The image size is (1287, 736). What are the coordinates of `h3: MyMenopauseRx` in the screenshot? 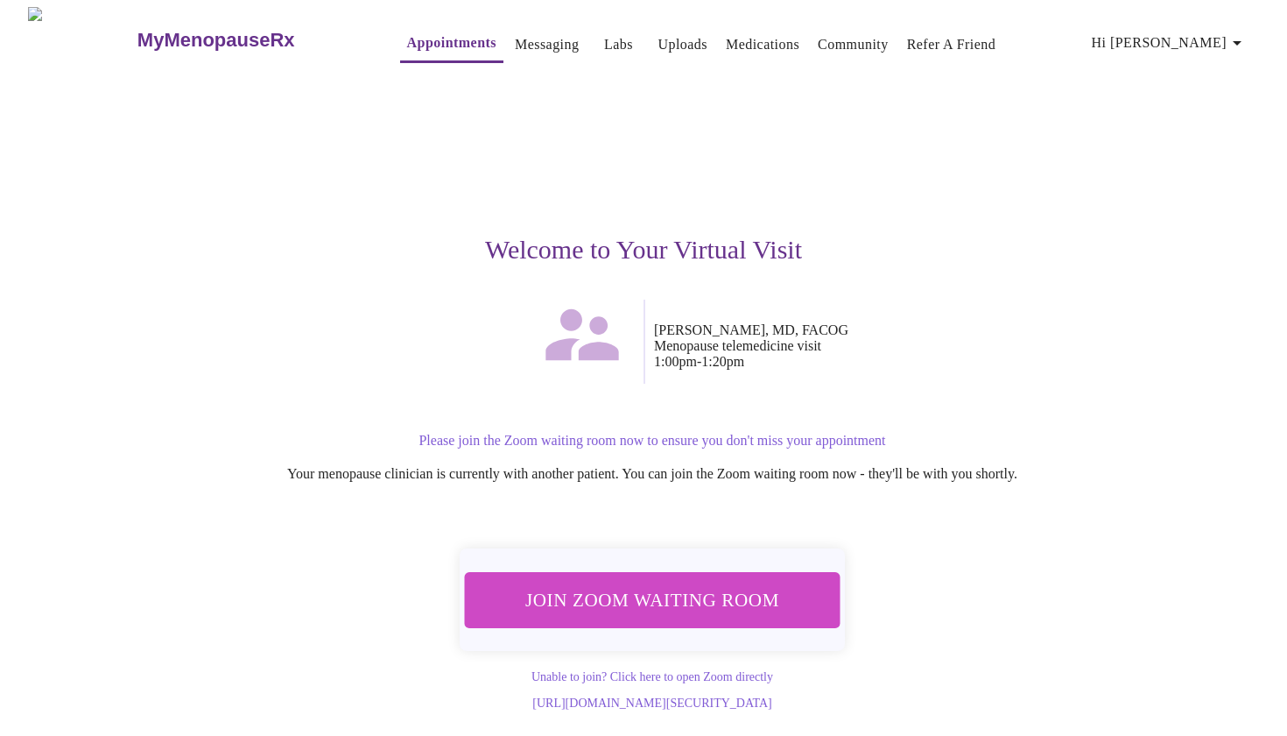 It's located at (216, 40).